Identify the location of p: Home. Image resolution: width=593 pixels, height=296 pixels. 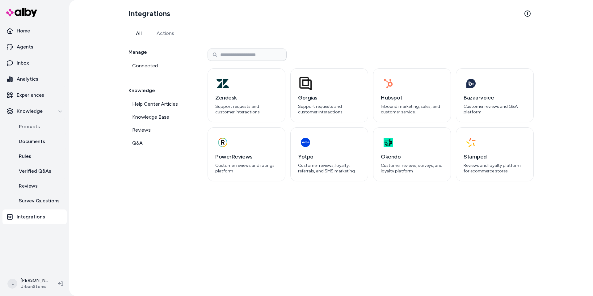
(23, 31).